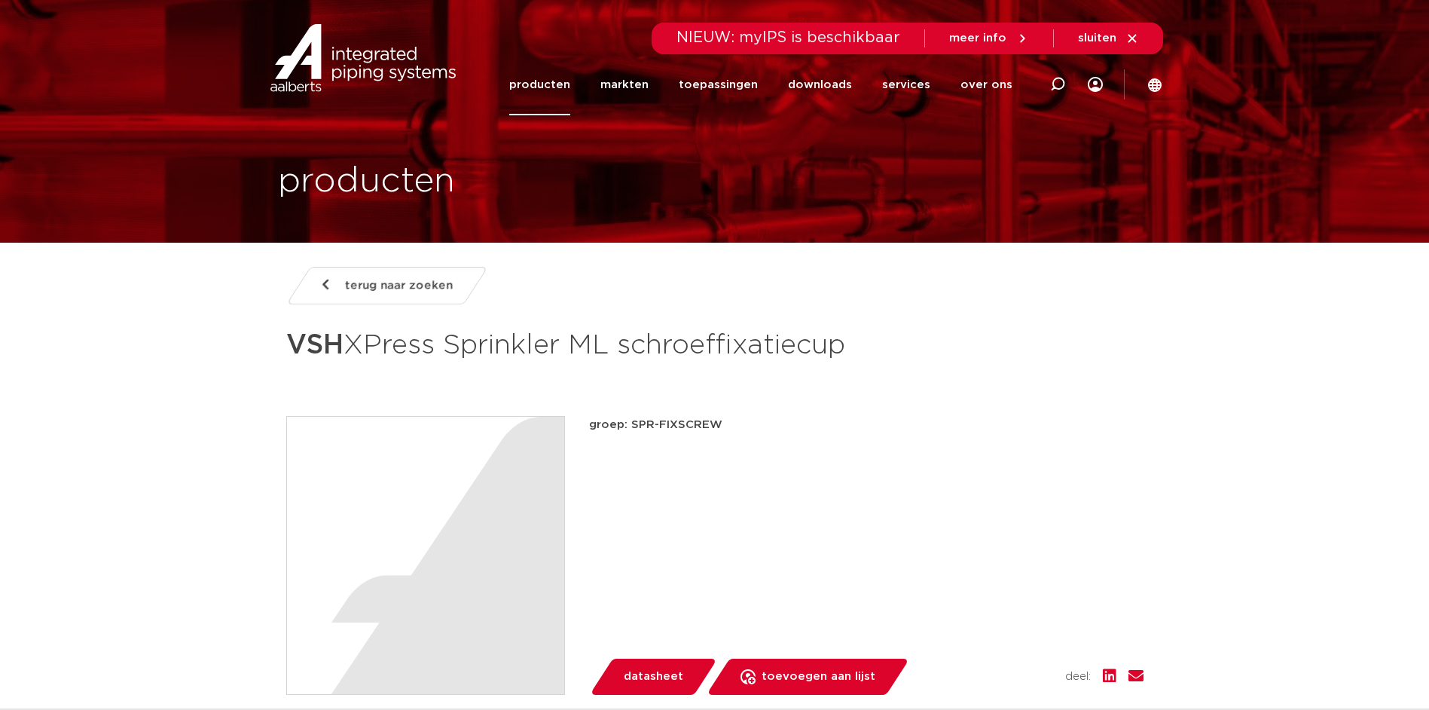  I want to click on h1: producten, so click(366, 182).